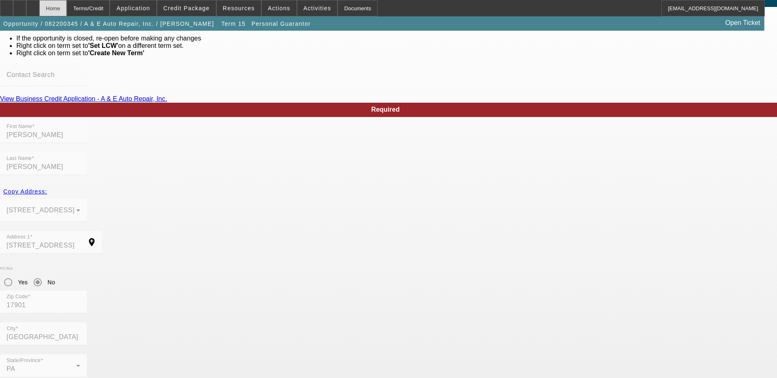  What do you see at coordinates (30, 75) in the screenshot?
I see `mat-label: Contact Search` at bounding box center [30, 75].